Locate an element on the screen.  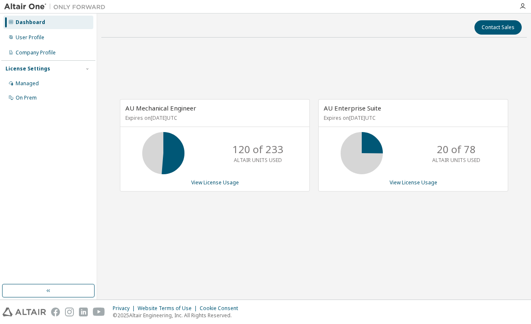
div: Managed is located at coordinates (27, 84).